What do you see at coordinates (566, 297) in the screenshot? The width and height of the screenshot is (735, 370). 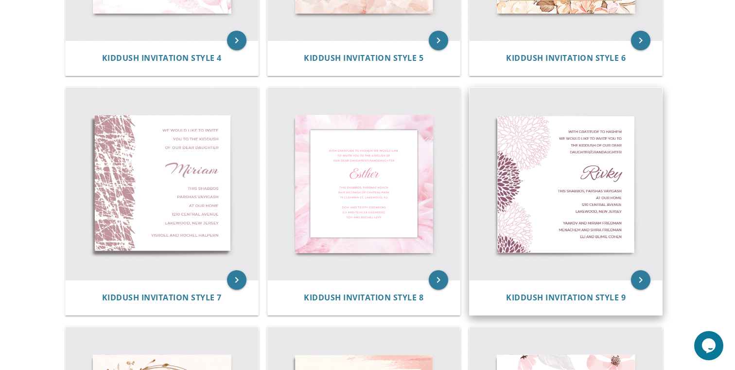 I see `a: Kiddush Invitation Style 9` at bounding box center [566, 297].